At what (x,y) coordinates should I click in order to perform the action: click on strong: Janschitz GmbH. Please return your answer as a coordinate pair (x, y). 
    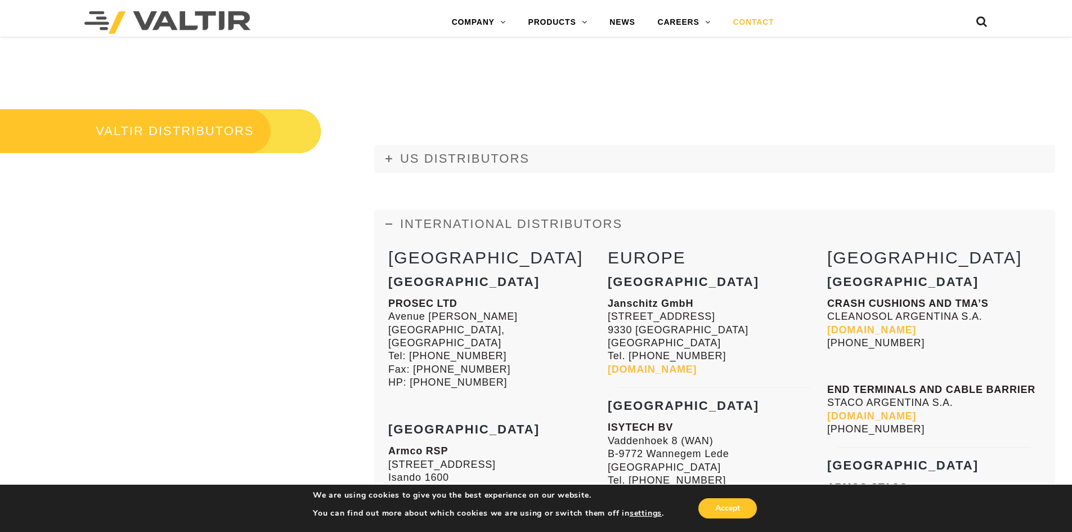
    Looking at the image, I should click on (650, 303).